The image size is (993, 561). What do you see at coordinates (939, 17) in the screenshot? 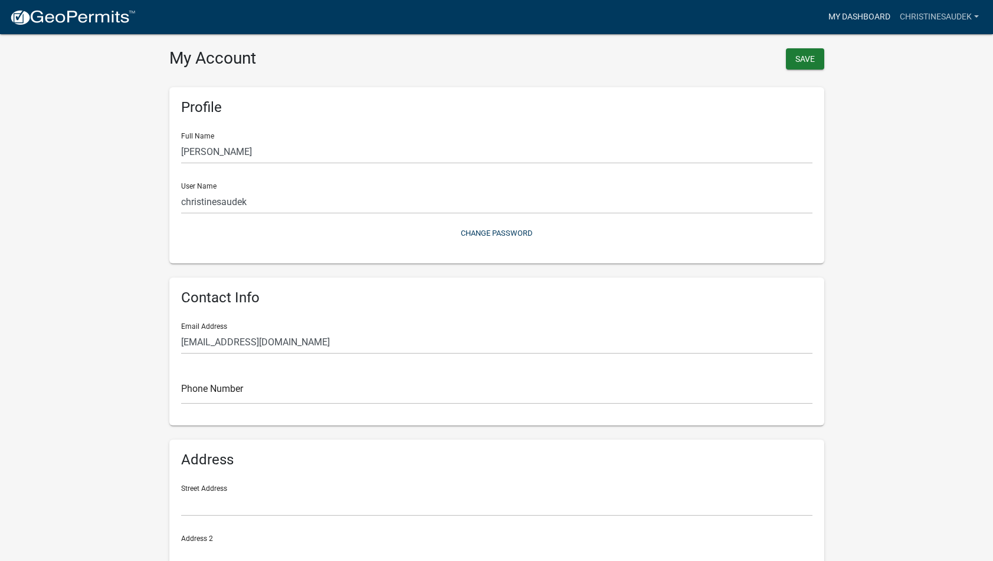
I see `a: christinesaudek` at bounding box center [939, 17].